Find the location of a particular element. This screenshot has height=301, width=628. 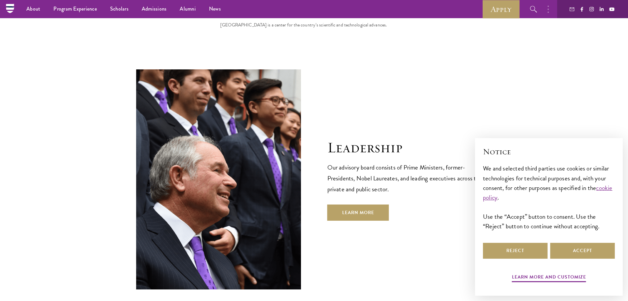

button: Accept is located at coordinates (583, 250).